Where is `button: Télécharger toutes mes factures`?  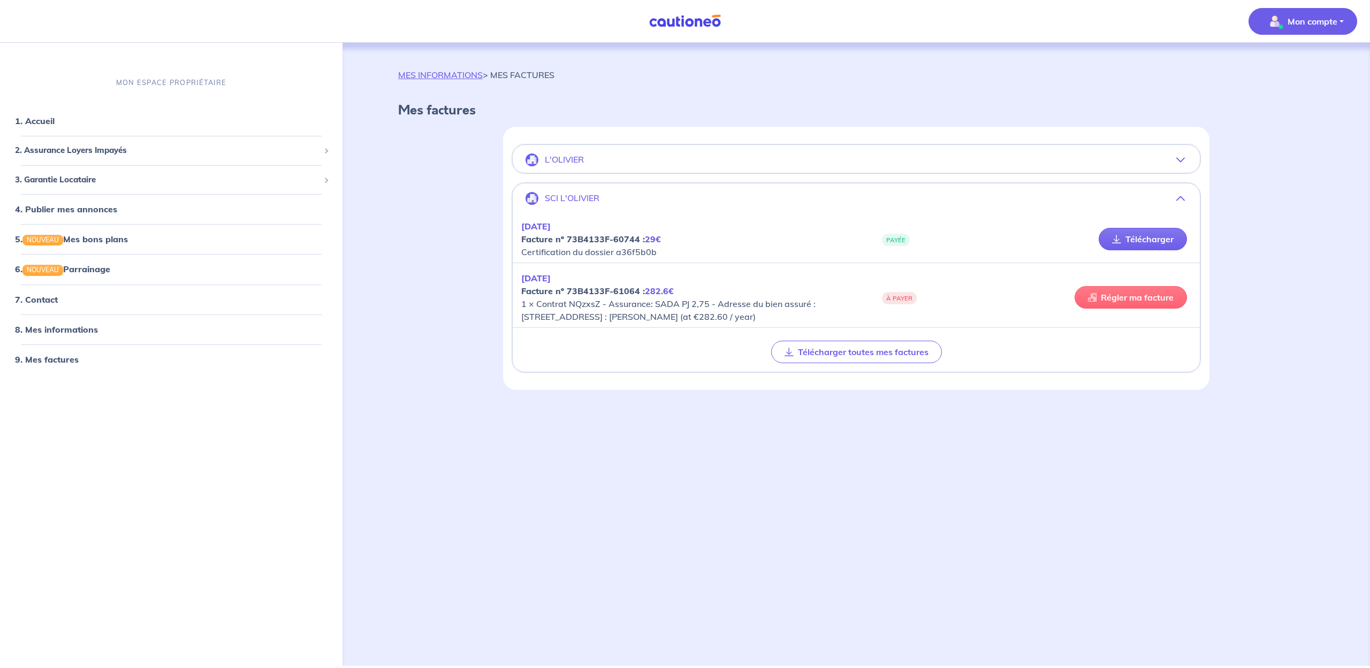 button: Télécharger toutes mes factures is located at coordinates (856, 352).